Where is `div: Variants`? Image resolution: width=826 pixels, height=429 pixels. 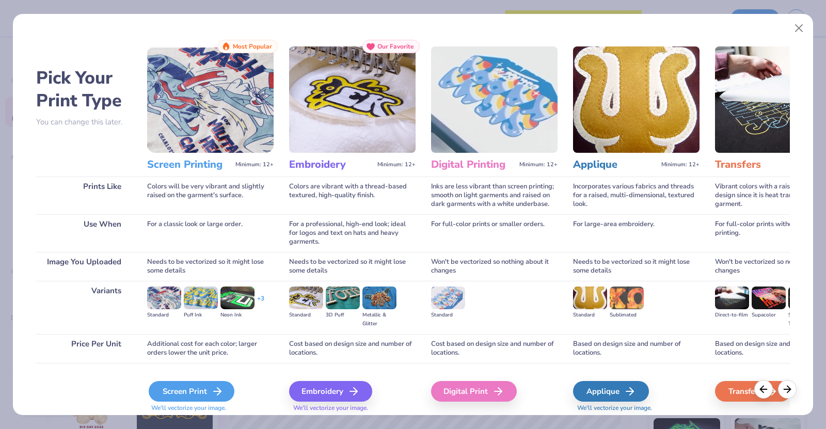
div: Variants is located at coordinates (84, 307).